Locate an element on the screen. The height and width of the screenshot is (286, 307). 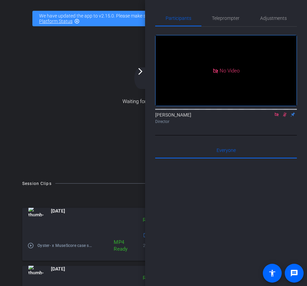
div: We have updated the app to v2.15.0. Please make sure the mobile user has the newest version. is located at coordinates (153, 19).